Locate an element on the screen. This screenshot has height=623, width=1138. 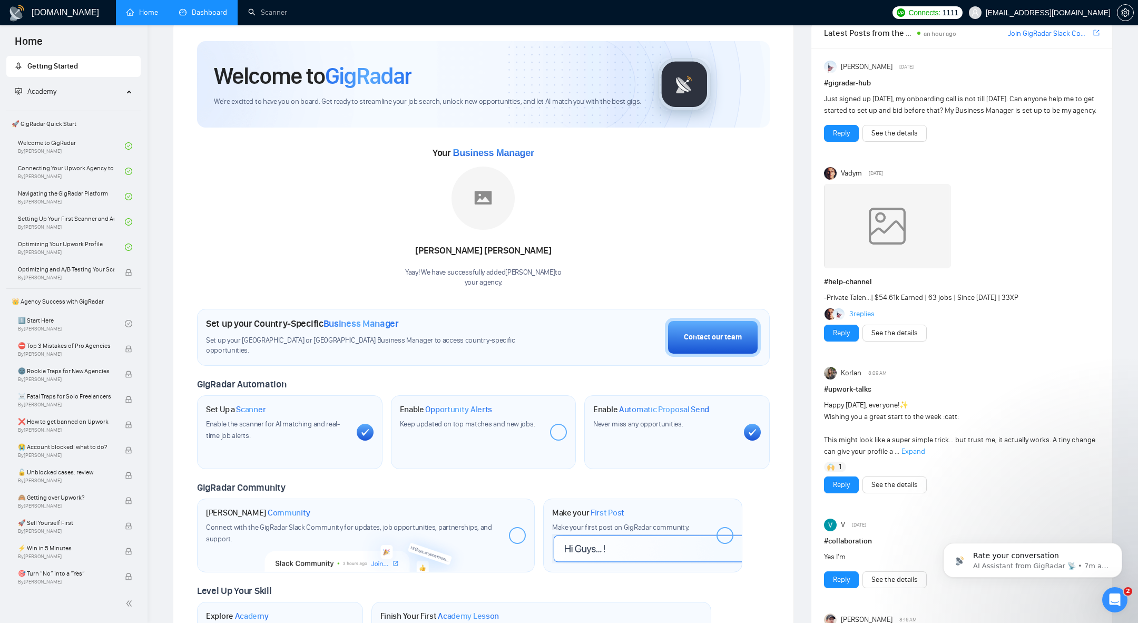
span: Community is located at coordinates (289, 513).